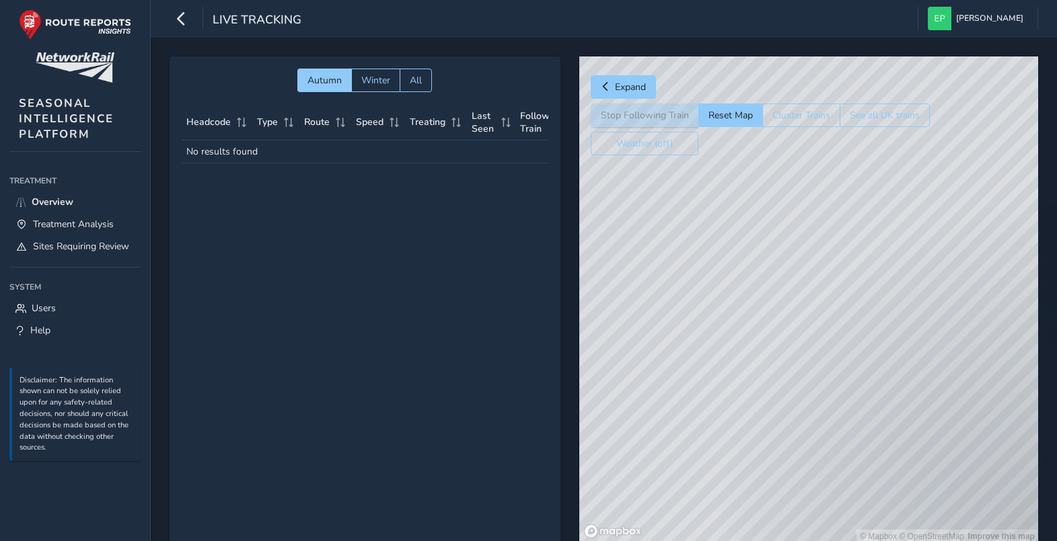 Image resolution: width=1057 pixels, height=541 pixels. What do you see at coordinates (376, 152) in the screenshot?
I see `td: No results found` at bounding box center [376, 152].